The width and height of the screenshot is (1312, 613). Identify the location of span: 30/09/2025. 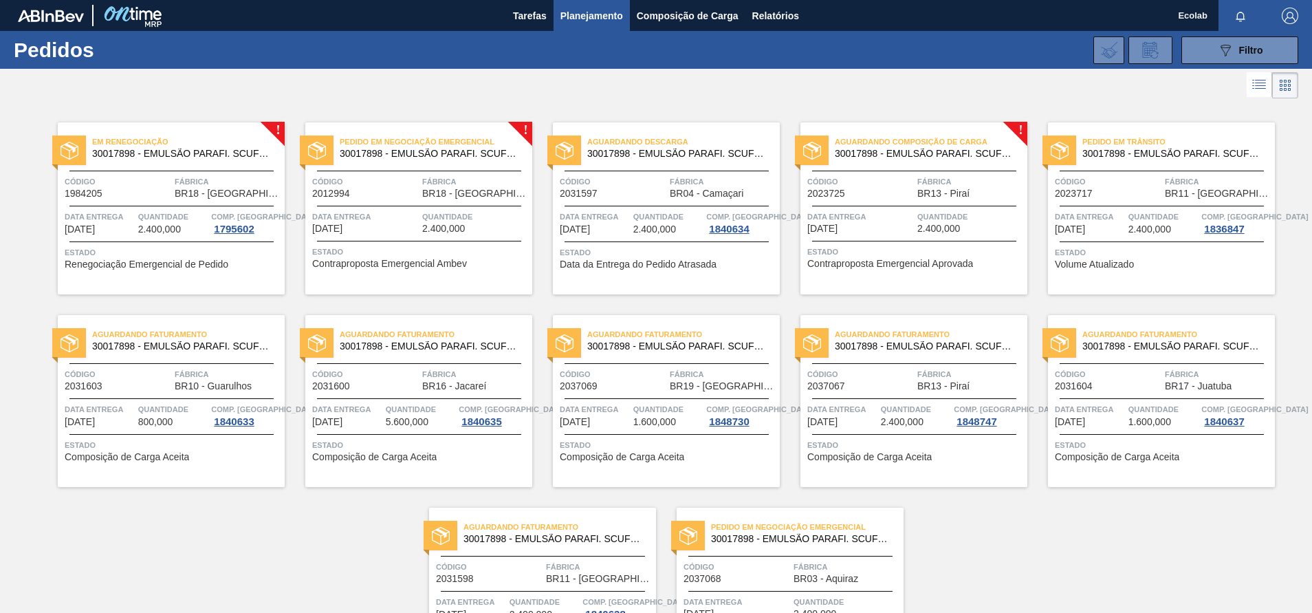
(823, 228).